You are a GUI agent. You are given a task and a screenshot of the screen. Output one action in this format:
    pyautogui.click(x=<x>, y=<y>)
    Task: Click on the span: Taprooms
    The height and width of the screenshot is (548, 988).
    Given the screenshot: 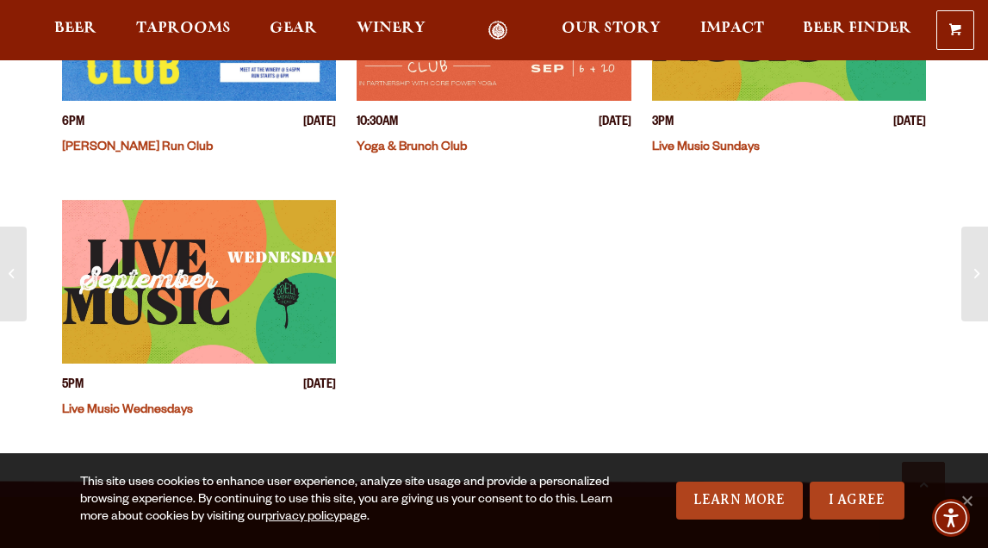 What is the action you would take?
    pyautogui.click(x=183, y=28)
    